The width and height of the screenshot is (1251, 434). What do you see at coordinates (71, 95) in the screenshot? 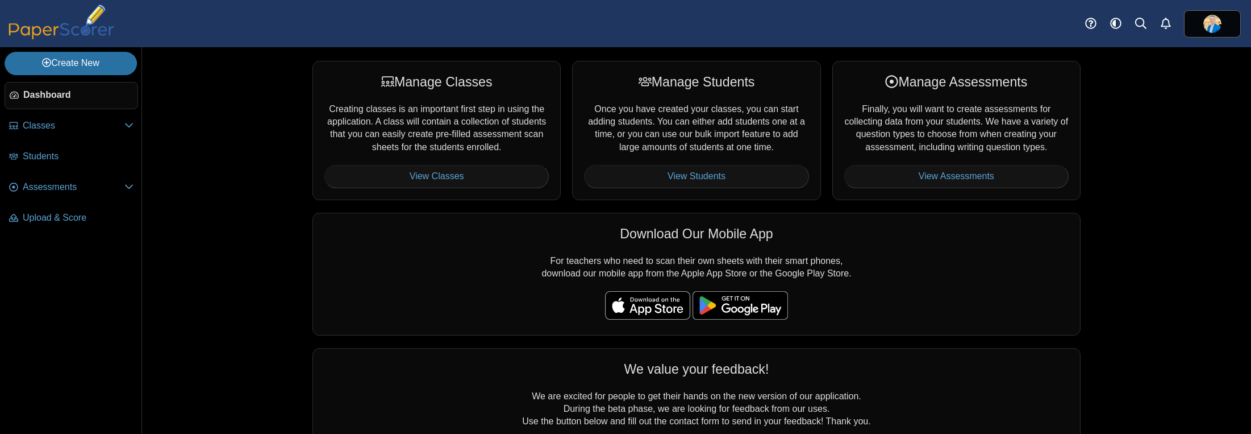
I see `a: Dashboard` at bounding box center [71, 95].